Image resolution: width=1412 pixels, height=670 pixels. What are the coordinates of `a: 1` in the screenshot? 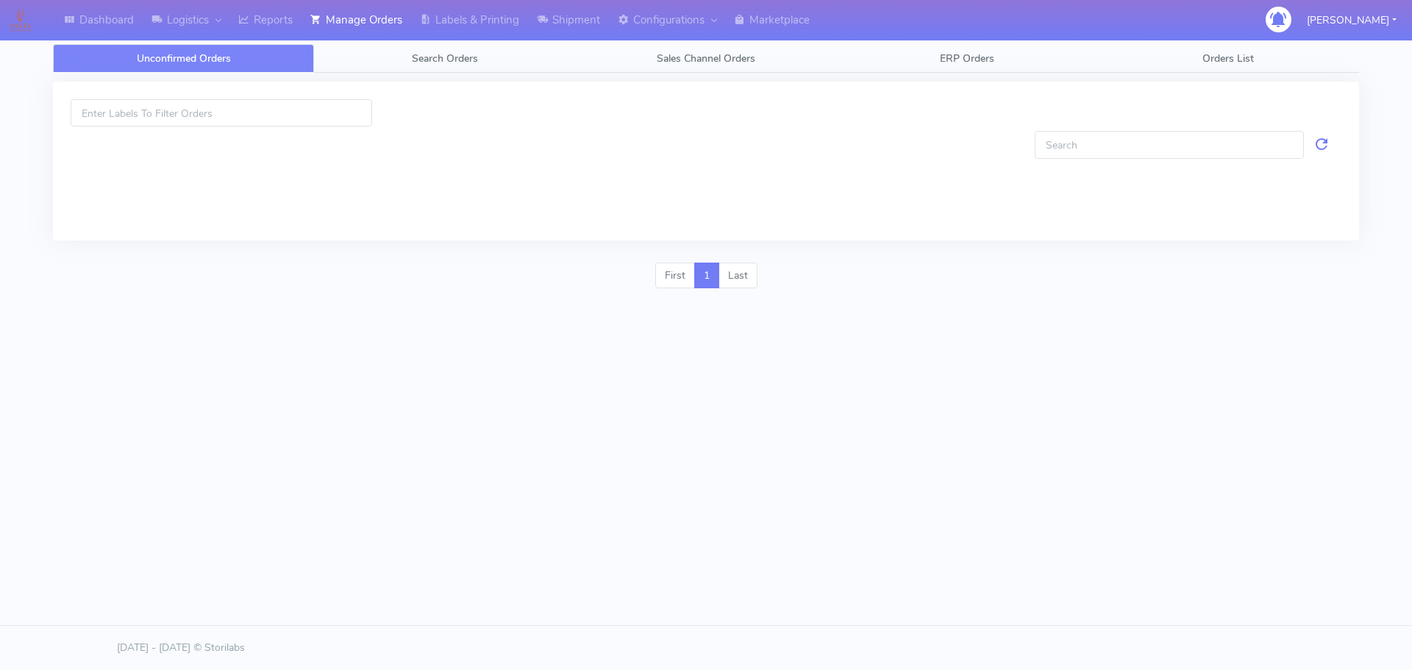 It's located at (707, 276).